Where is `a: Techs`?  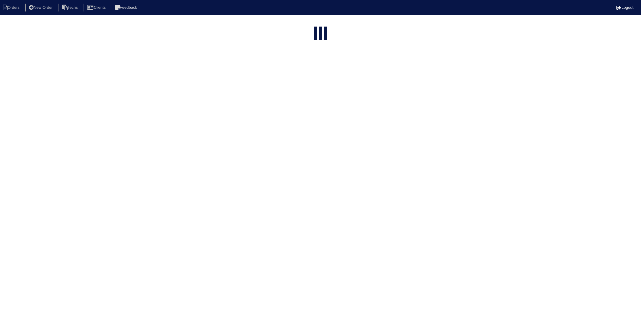
a: Techs is located at coordinates (71, 7).